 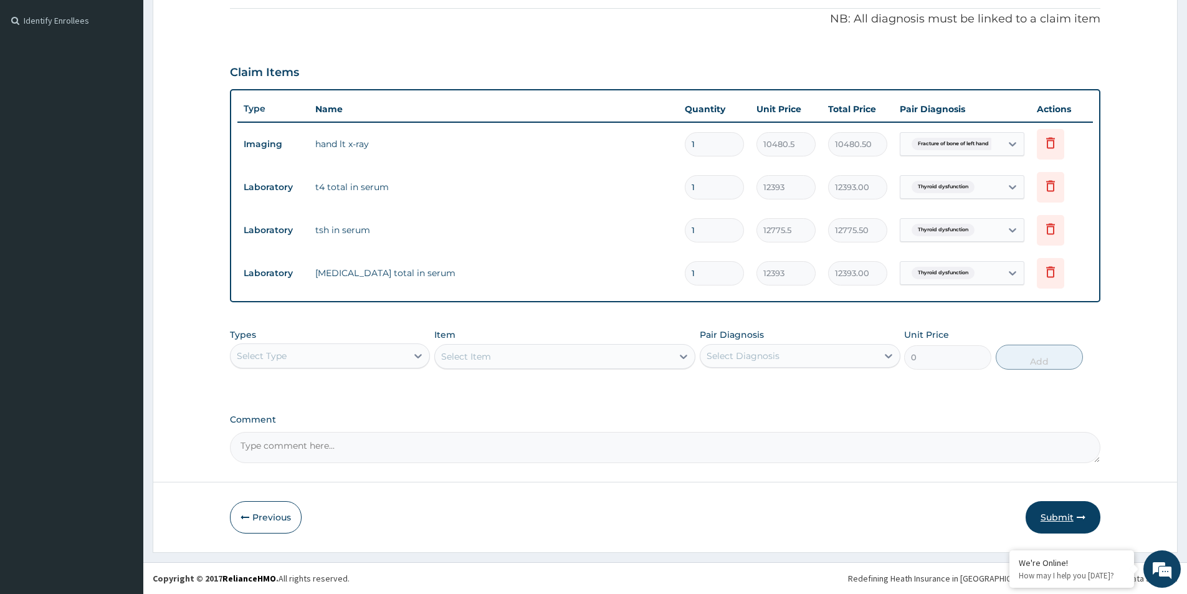 What do you see at coordinates (137, 78) in the screenshot?
I see `div: Chat with us now` at bounding box center [137, 78].